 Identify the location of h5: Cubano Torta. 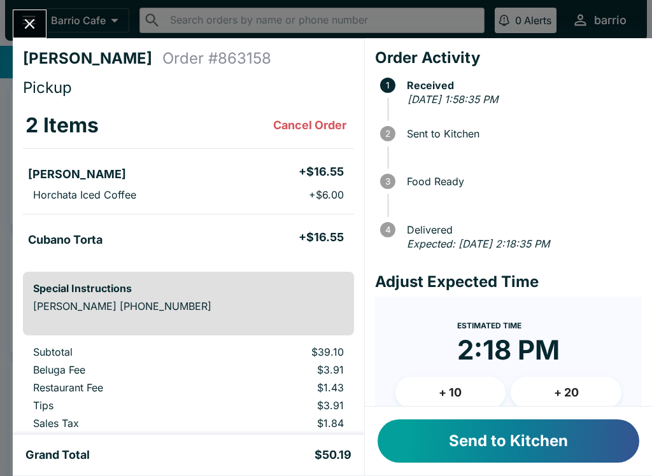
(65, 240).